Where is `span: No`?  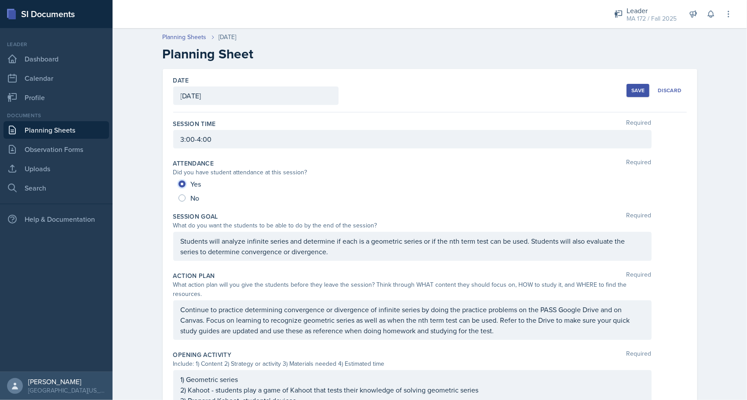
span: No is located at coordinates (195, 198).